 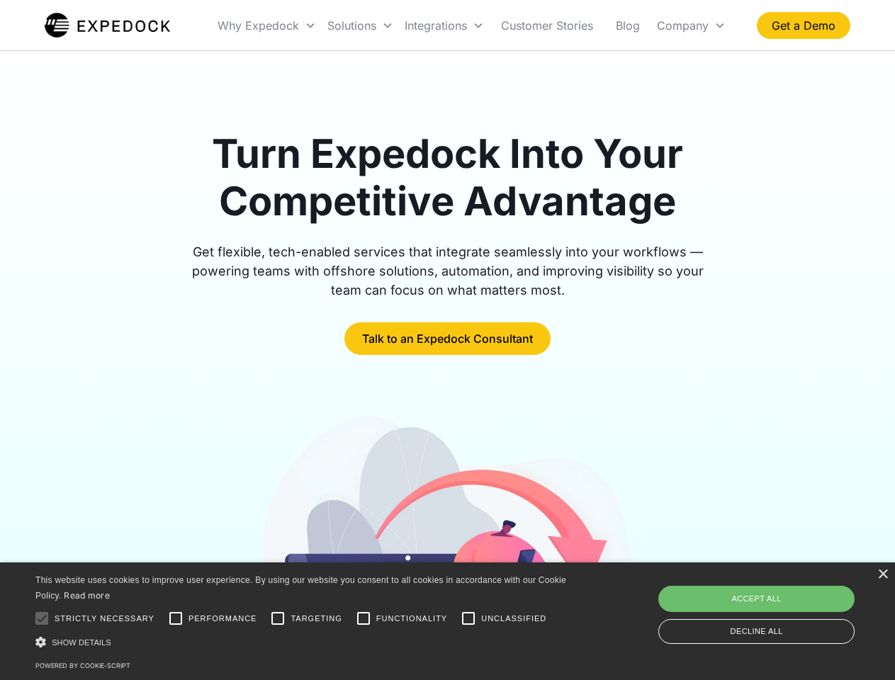 I want to click on div: Show details, so click(x=303, y=642).